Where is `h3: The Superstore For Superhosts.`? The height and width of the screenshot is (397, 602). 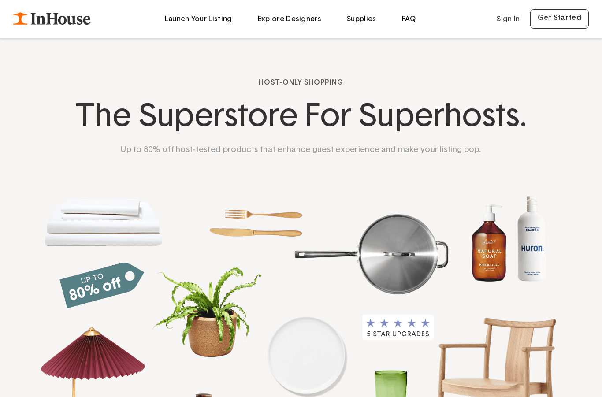 h3: The Superstore For Superhosts. is located at coordinates (301, 116).